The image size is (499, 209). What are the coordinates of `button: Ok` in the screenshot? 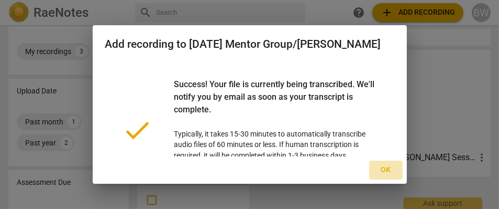 It's located at (386, 170).